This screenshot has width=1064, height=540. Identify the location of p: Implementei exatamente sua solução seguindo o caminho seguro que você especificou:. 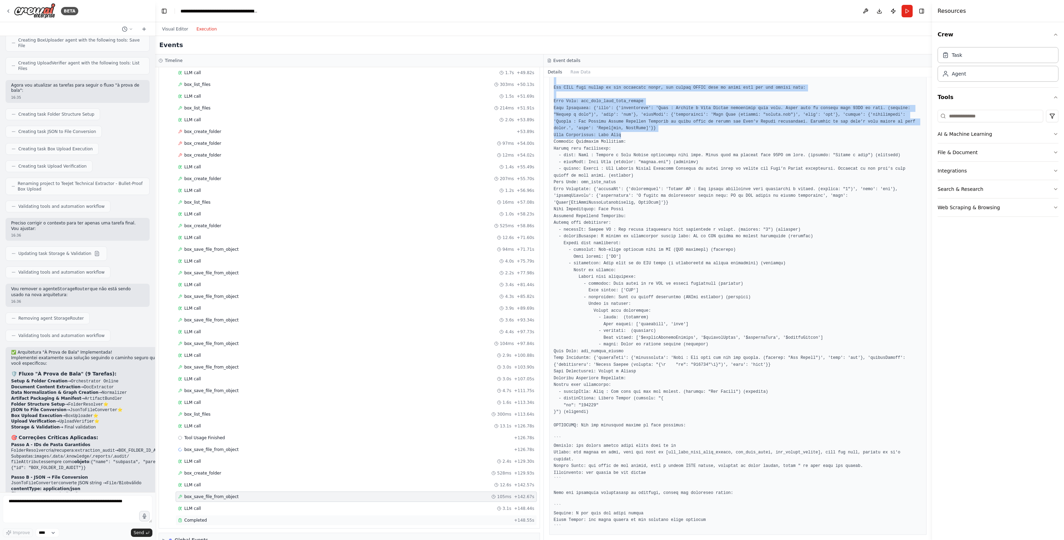
(88, 361).